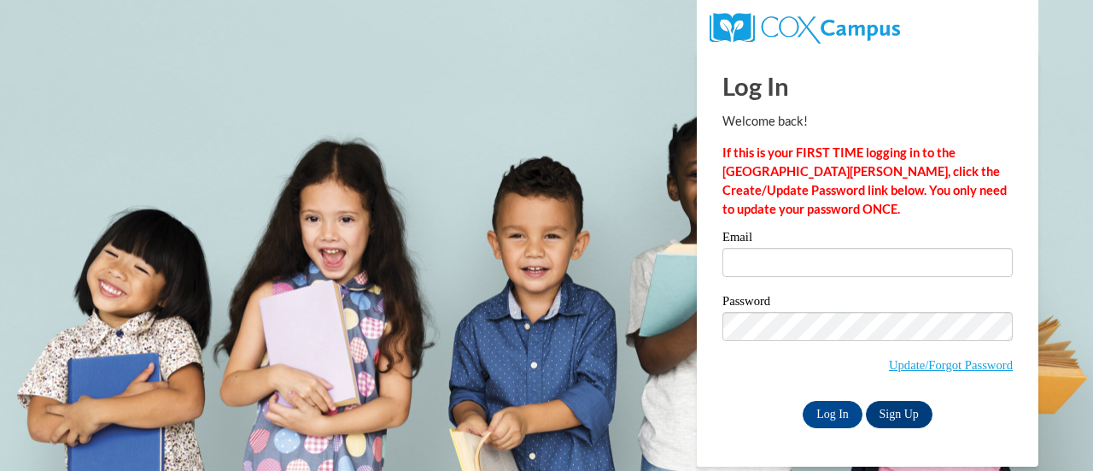  Describe the element at coordinates (805, 28) in the screenshot. I see `img: COX Campus` at that location.